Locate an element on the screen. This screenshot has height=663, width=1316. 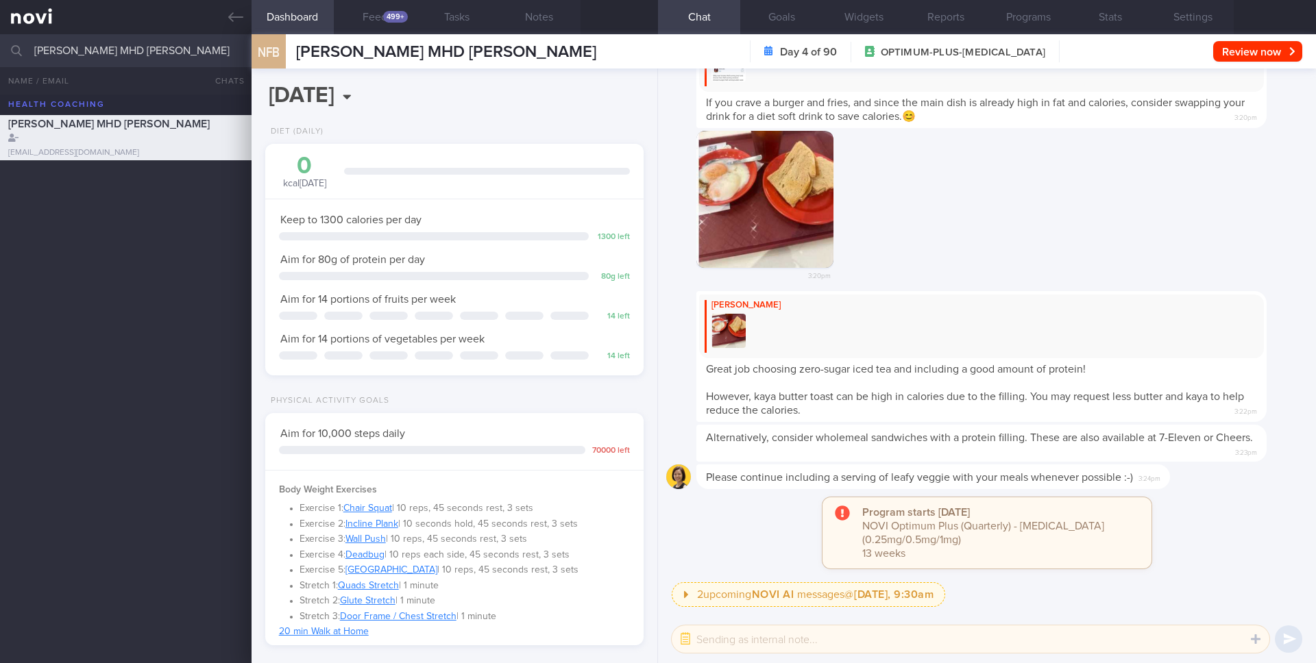
li: Exercise 2: | 10 seconds hold, 45 seconds rest, 3 sets is located at coordinates (465, 523).